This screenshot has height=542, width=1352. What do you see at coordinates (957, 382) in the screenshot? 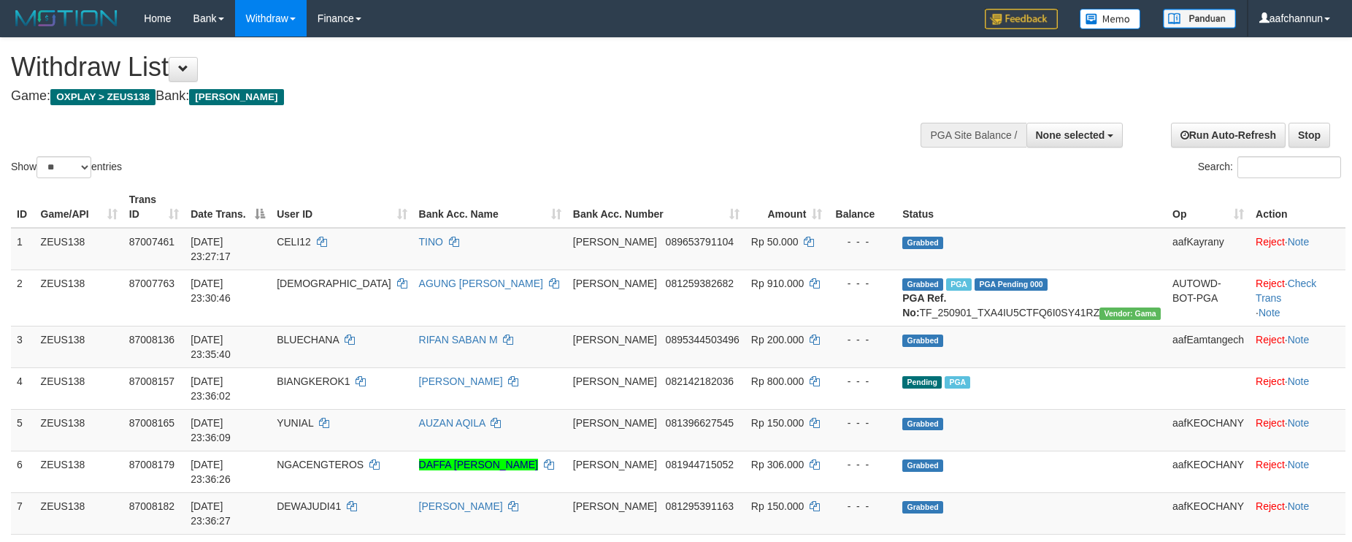
I see `span: Marked by aafkaynarin` at bounding box center [957, 382].